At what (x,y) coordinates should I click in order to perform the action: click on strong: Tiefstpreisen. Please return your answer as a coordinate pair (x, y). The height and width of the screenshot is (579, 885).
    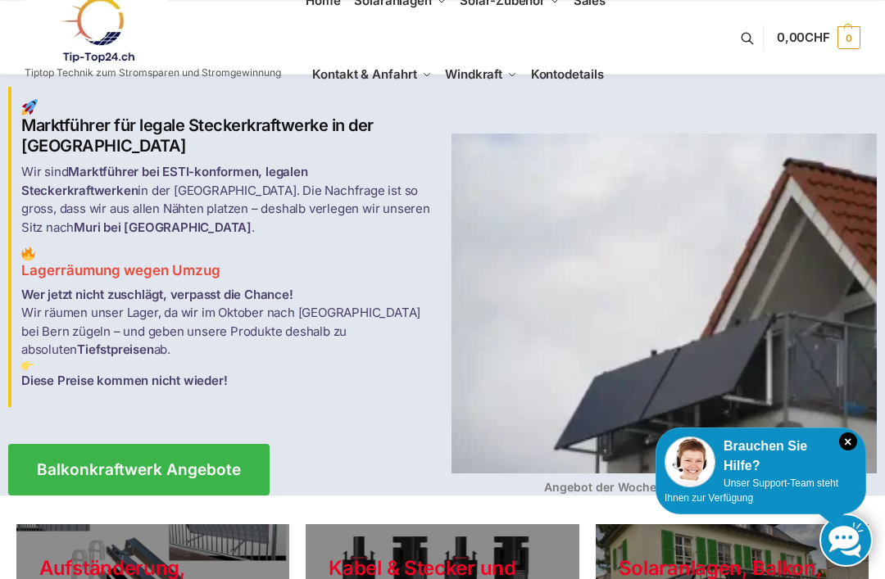
    Looking at the image, I should click on (115, 349).